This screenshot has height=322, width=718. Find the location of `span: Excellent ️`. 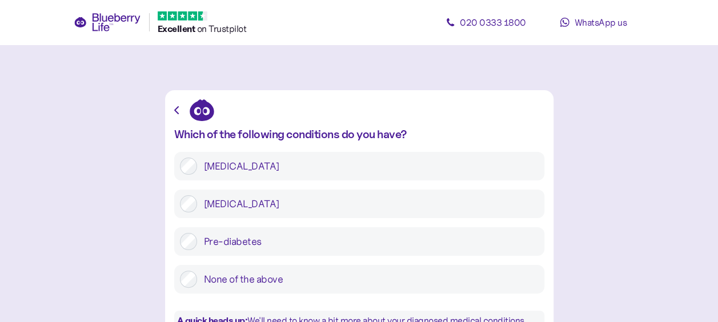

span: Excellent ️ is located at coordinates (177, 29).